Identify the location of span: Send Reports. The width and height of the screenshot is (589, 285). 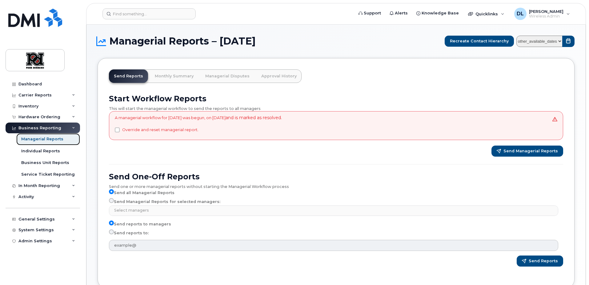
(543, 261).